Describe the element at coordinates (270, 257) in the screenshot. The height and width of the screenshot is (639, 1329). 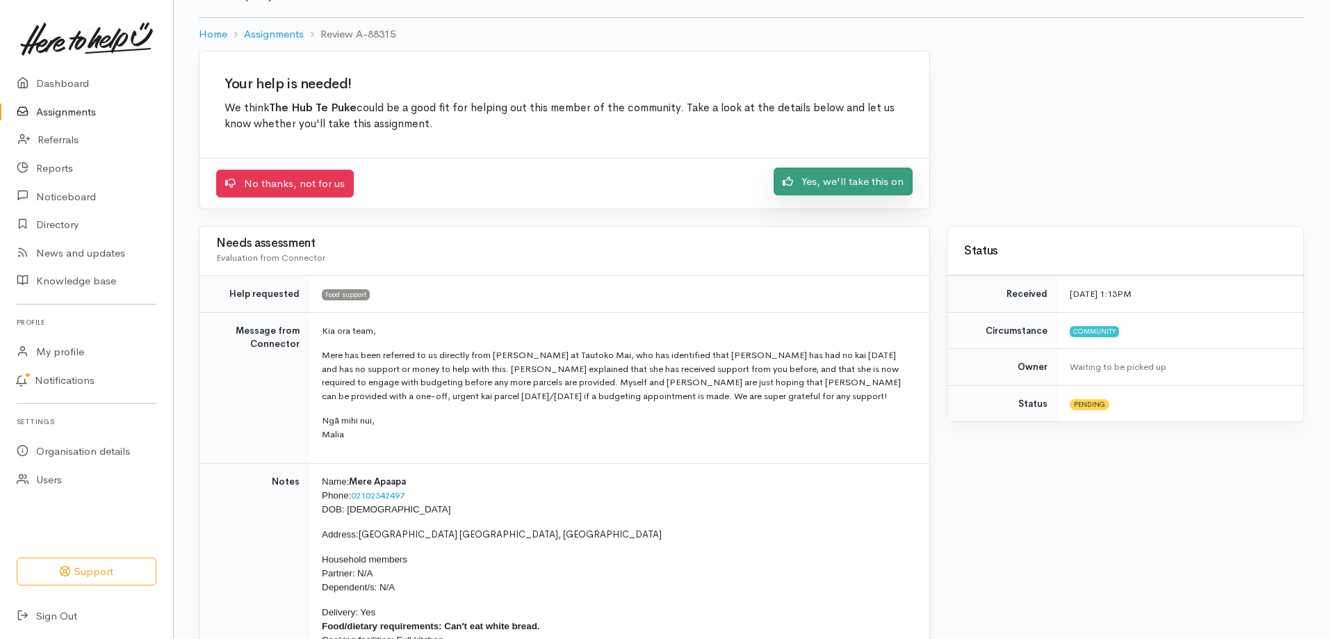
I see `span: Evaluation from Connector` at that location.